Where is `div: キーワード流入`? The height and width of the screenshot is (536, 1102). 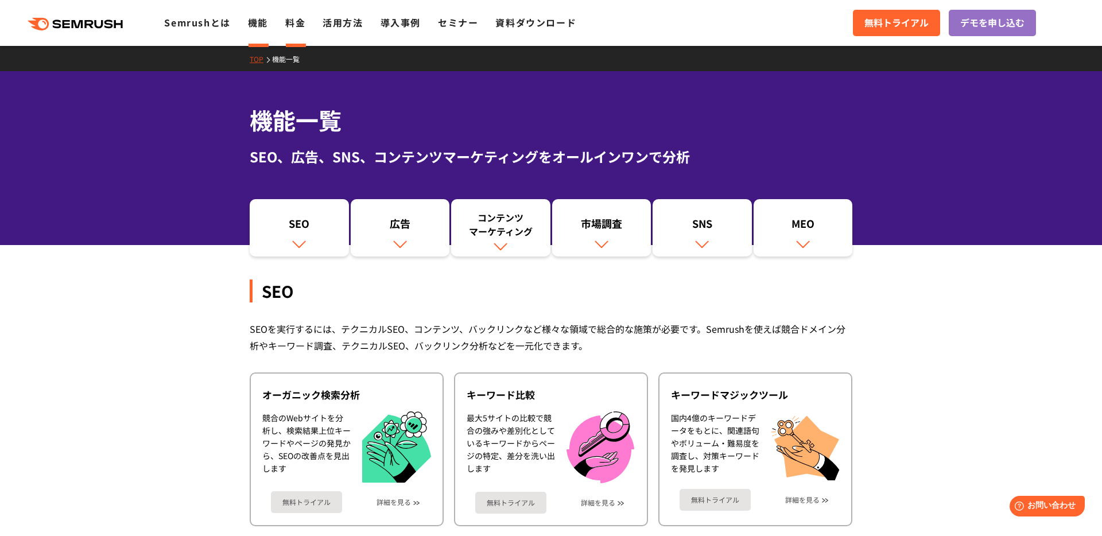 div: キーワード流入 is located at coordinates (159, 72).